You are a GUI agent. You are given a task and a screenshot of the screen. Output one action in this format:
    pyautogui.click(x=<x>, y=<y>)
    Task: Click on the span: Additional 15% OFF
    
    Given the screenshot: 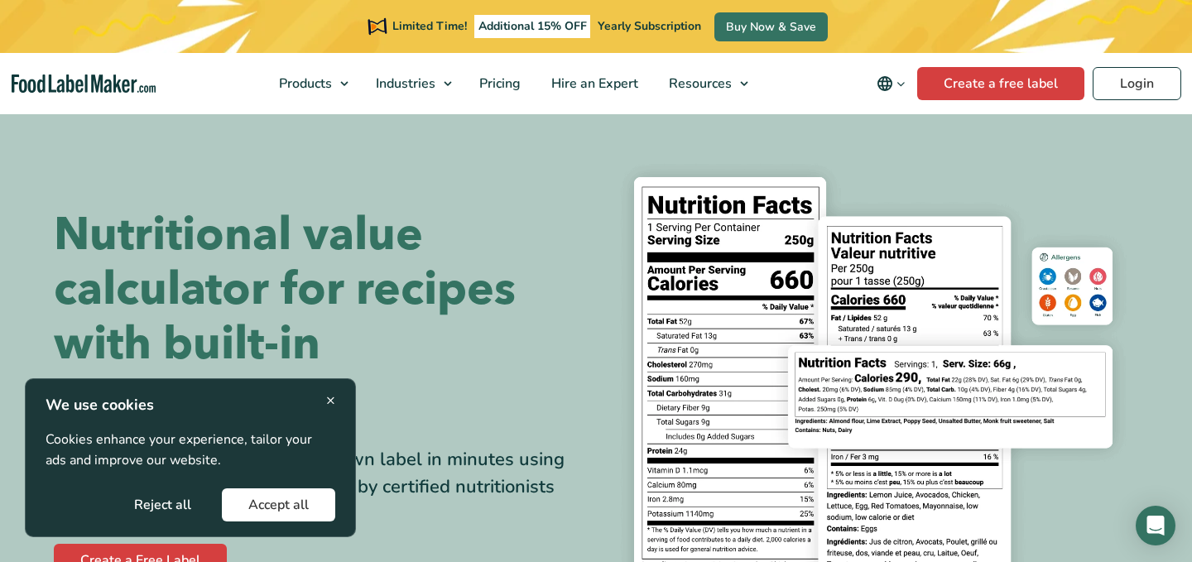 What is the action you would take?
    pyautogui.click(x=532, y=26)
    